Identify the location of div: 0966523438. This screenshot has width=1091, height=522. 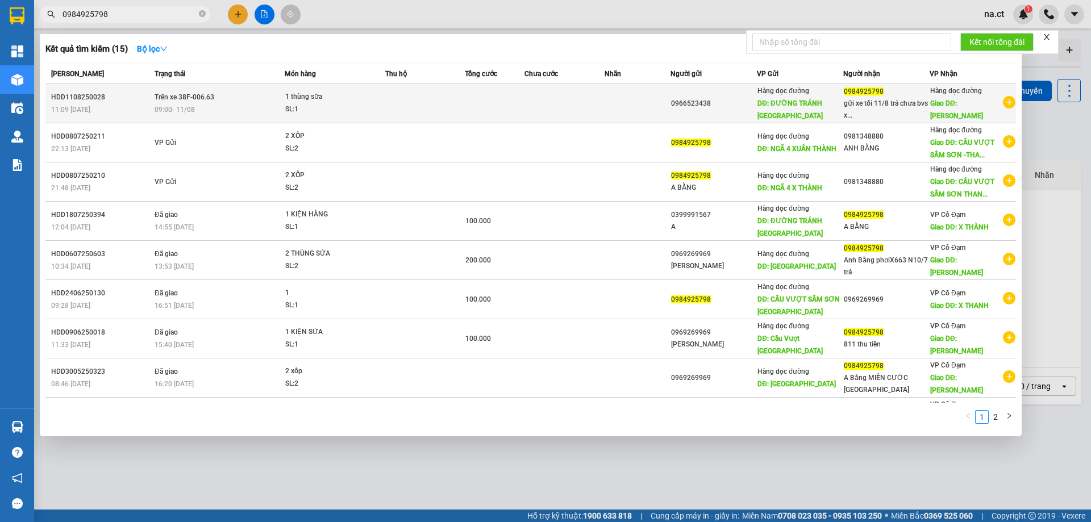
(713, 103).